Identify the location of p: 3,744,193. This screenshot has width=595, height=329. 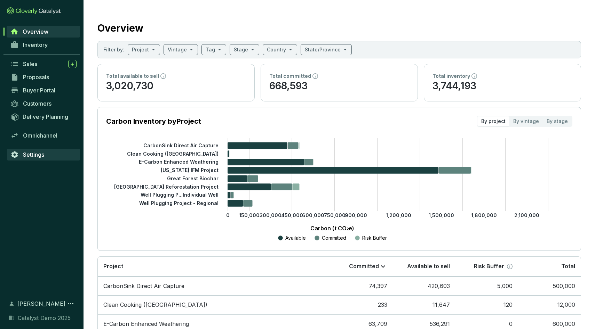
(502, 86).